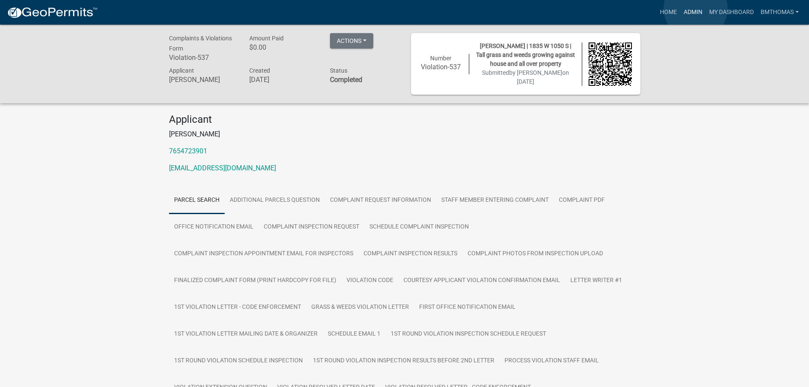 The height and width of the screenshot is (387, 809). Describe the element at coordinates (693, 12) in the screenshot. I see `a: Admin` at that location.